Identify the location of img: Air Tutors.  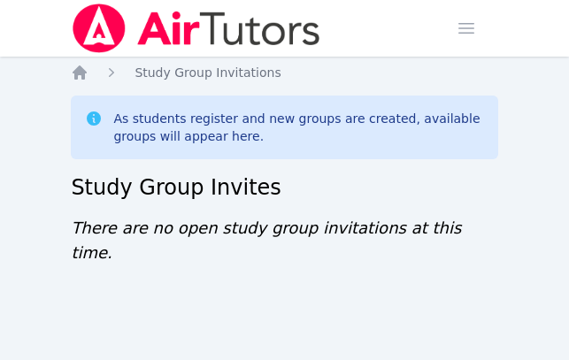
(195, 28).